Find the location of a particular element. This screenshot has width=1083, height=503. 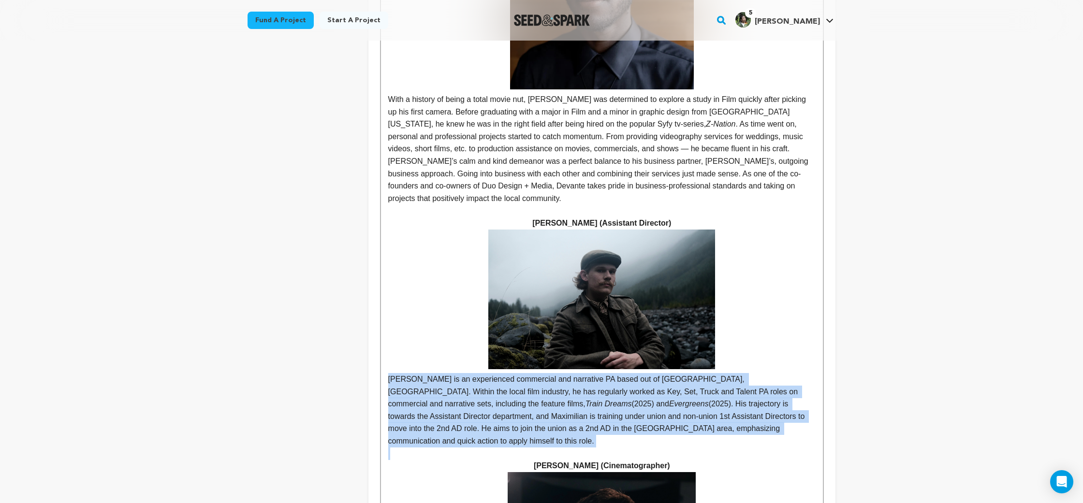

a: Start a project is located at coordinates (354, 20).